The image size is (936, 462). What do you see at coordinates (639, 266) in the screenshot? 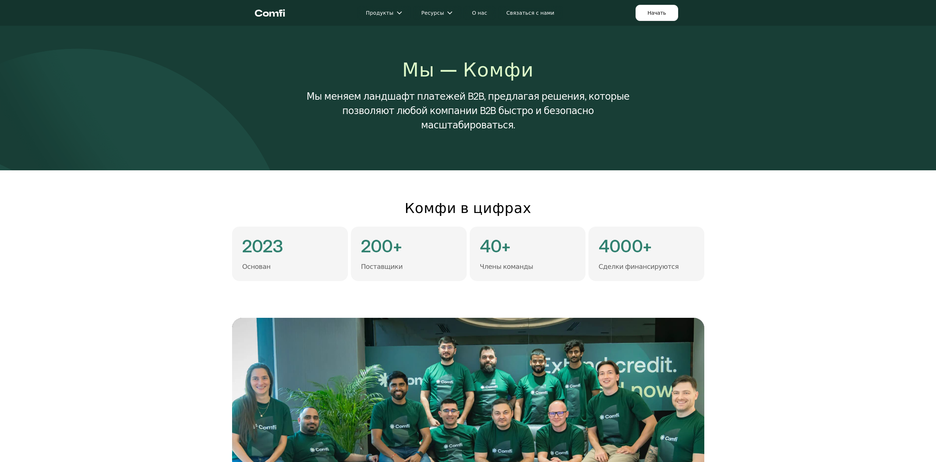
I see `font: Сделки финансируются` at bounding box center [639, 266].